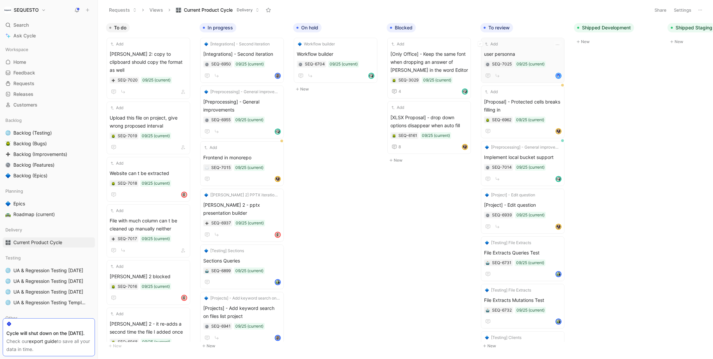 The height and width of the screenshot is (359, 713). I want to click on h1: SEQUESTO, so click(26, 10).